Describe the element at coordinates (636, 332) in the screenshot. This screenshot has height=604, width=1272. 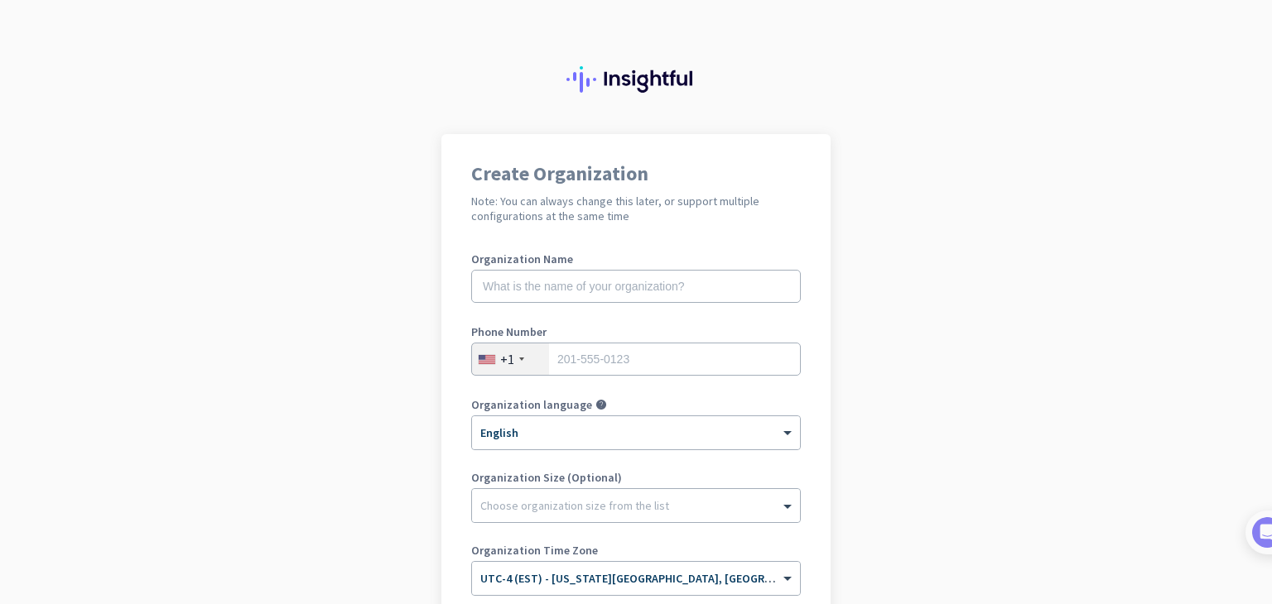
I see `label: Phone Number` at that location.